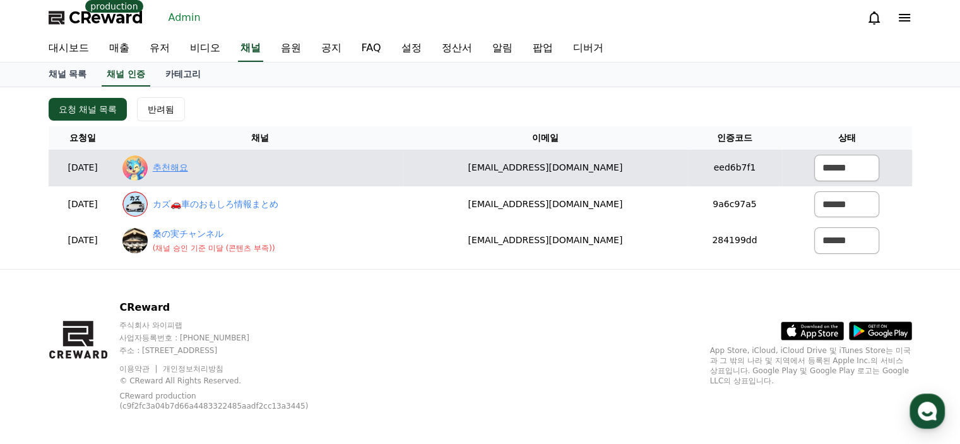 The height and width of the screenshot is (444, 960). I want to click on a: 채널, so click(251, 49).